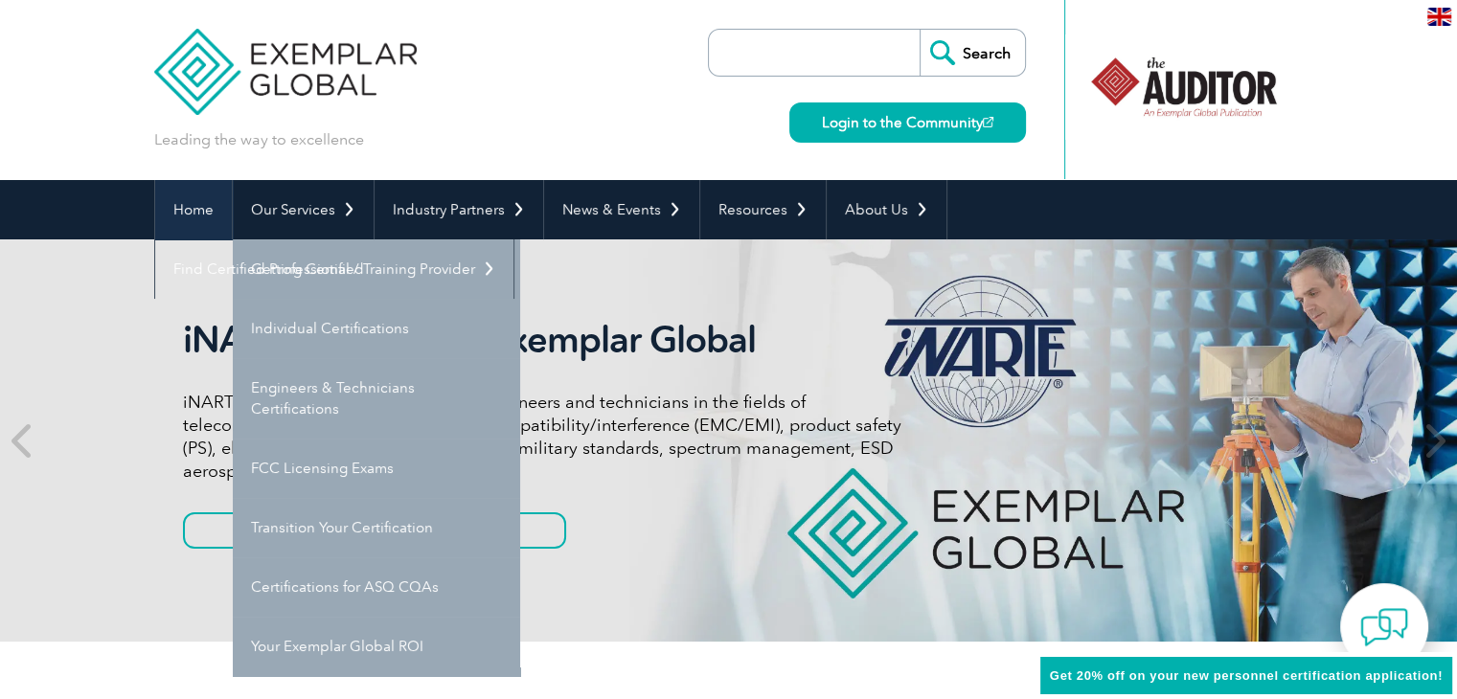 This screenshot has height=699, width=1457. What do you see at coordinates (374, 531) in the screenshot?
I see `a: Get to know more about iNARTE` at bounding box center [374, 531].